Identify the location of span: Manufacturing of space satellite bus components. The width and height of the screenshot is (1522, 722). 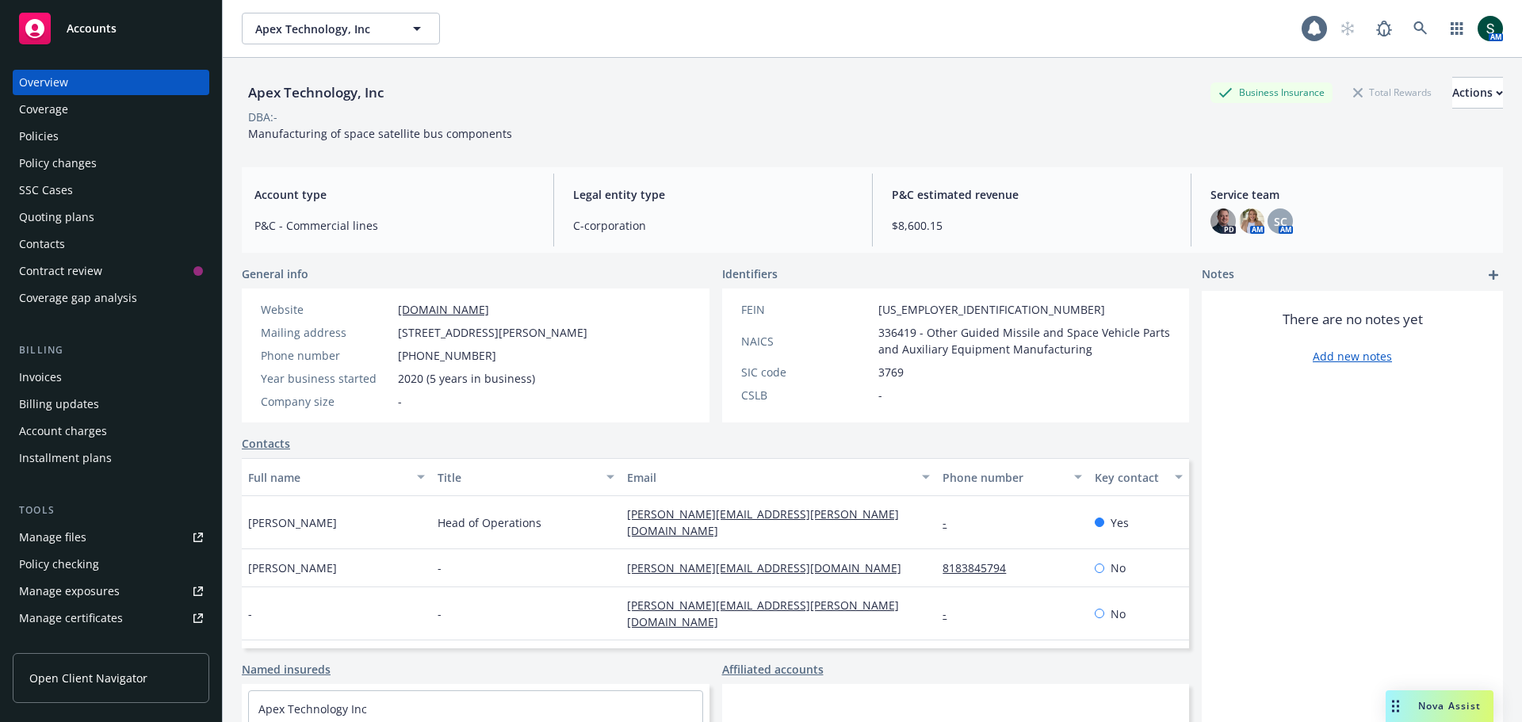
(380, 133).